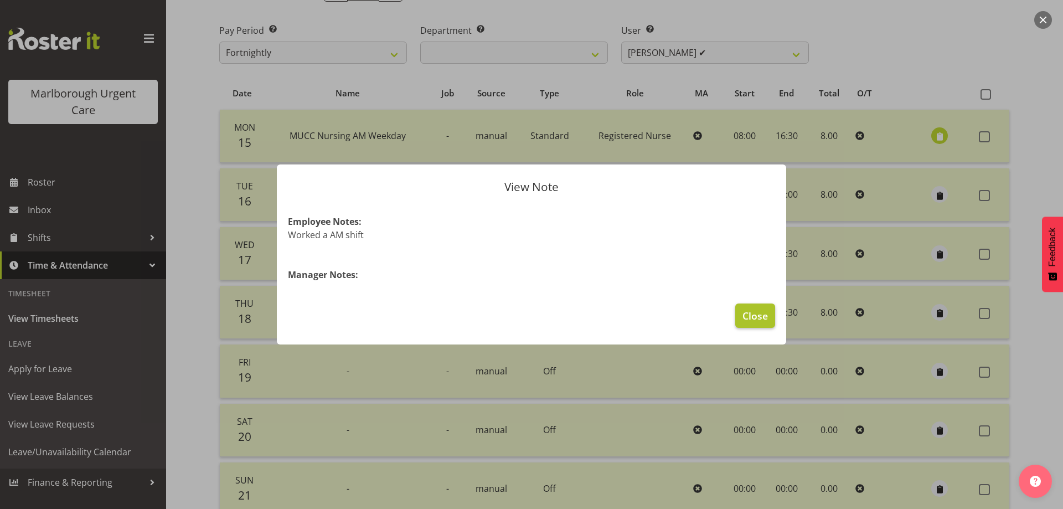  I want to click on span: Feedback, so click(1052, 247).